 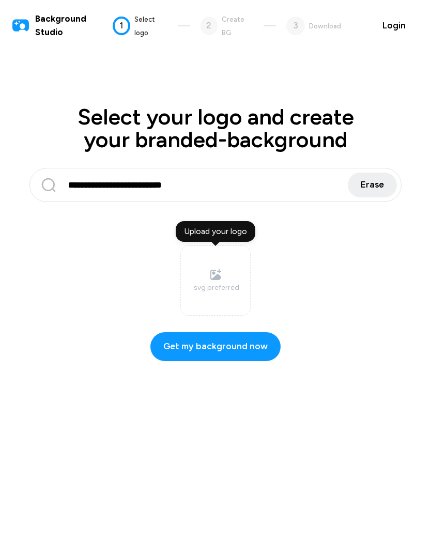 What do you see at coordinates (121, 26) in the screenshot?
I see `span: 1` at bounding box center [121, 26].